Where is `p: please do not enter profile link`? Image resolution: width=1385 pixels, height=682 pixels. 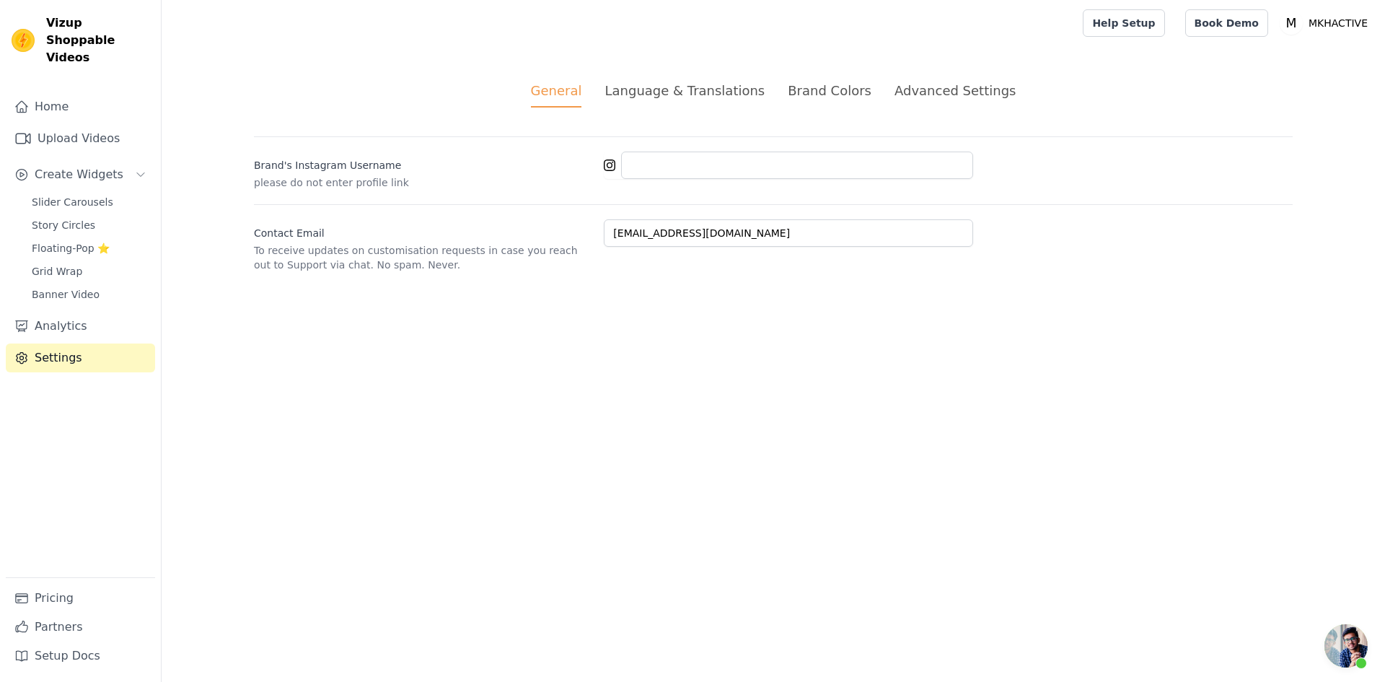
p: please do not enter profile link is located at coordinates (423, 183).